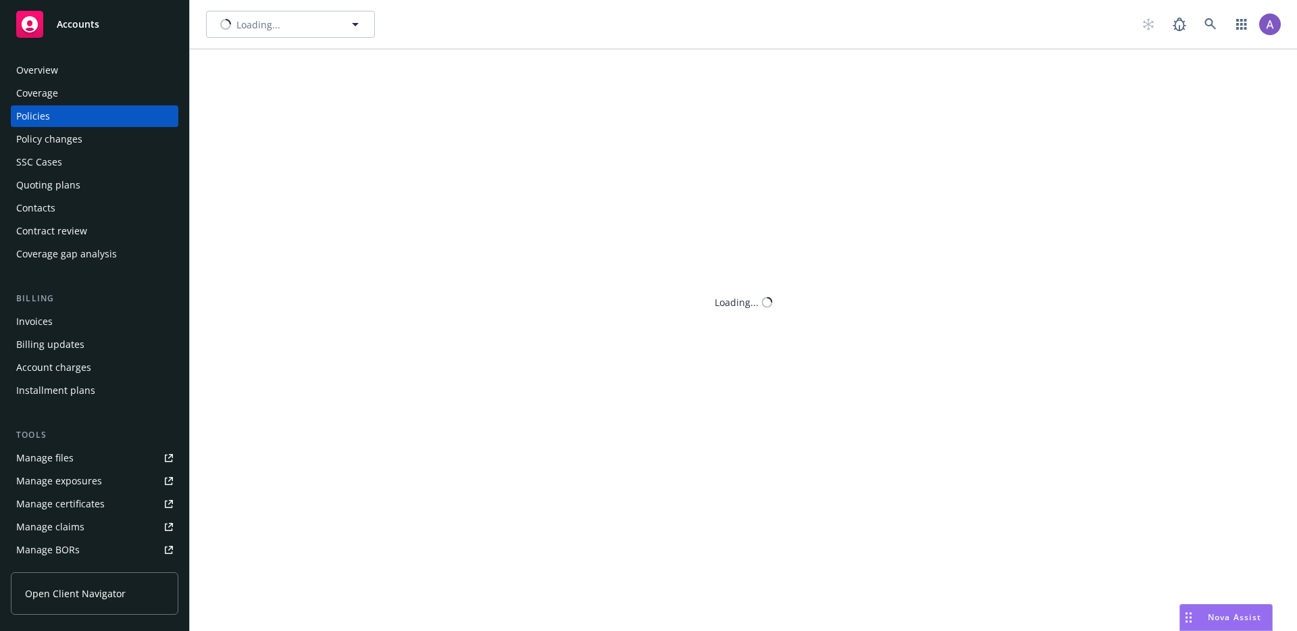  What do you see at coordinates (50, 527) in the screenshot?
I see `div: Manage claims` at bounding box center [50, 527].